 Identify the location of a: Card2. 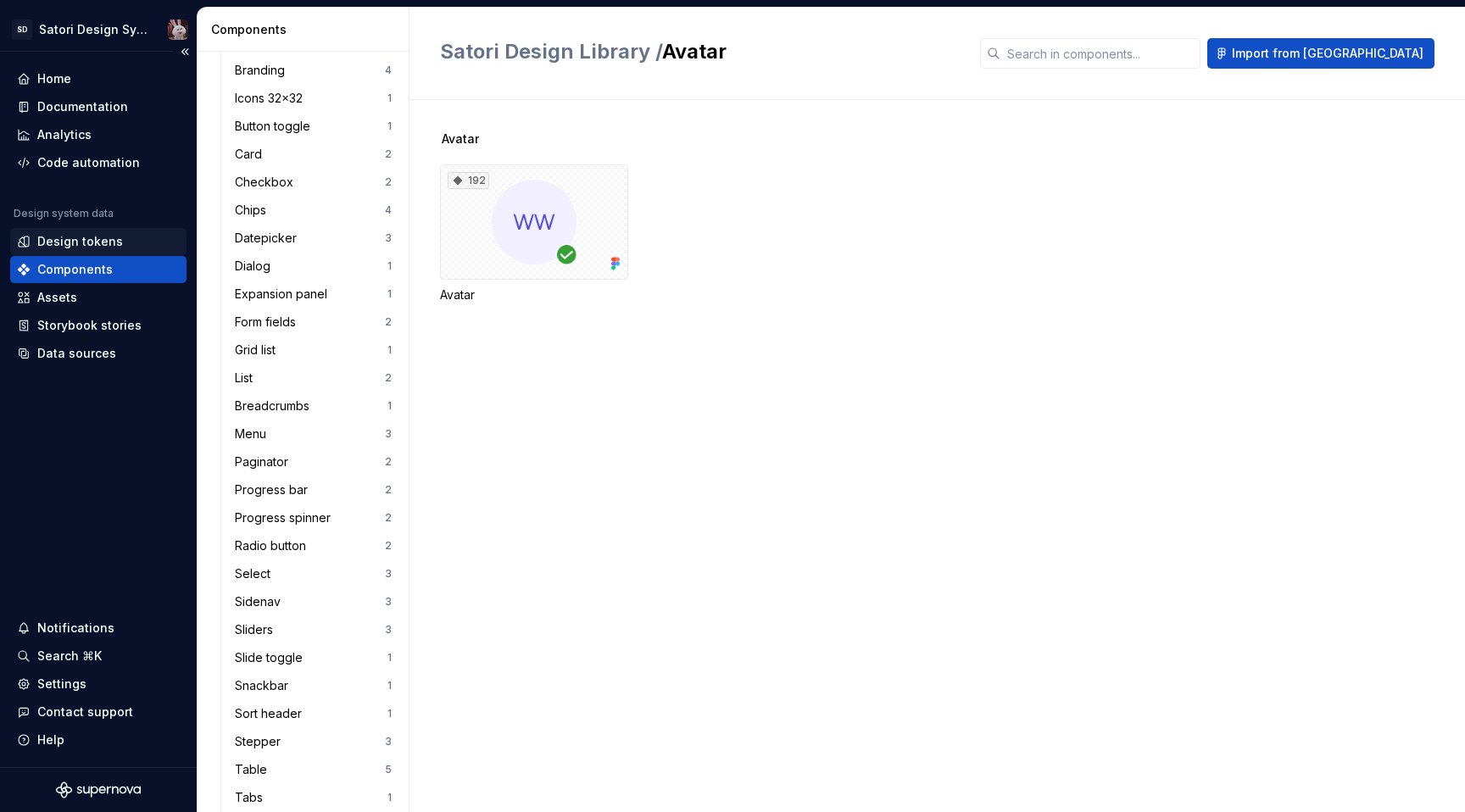
(313, 155).